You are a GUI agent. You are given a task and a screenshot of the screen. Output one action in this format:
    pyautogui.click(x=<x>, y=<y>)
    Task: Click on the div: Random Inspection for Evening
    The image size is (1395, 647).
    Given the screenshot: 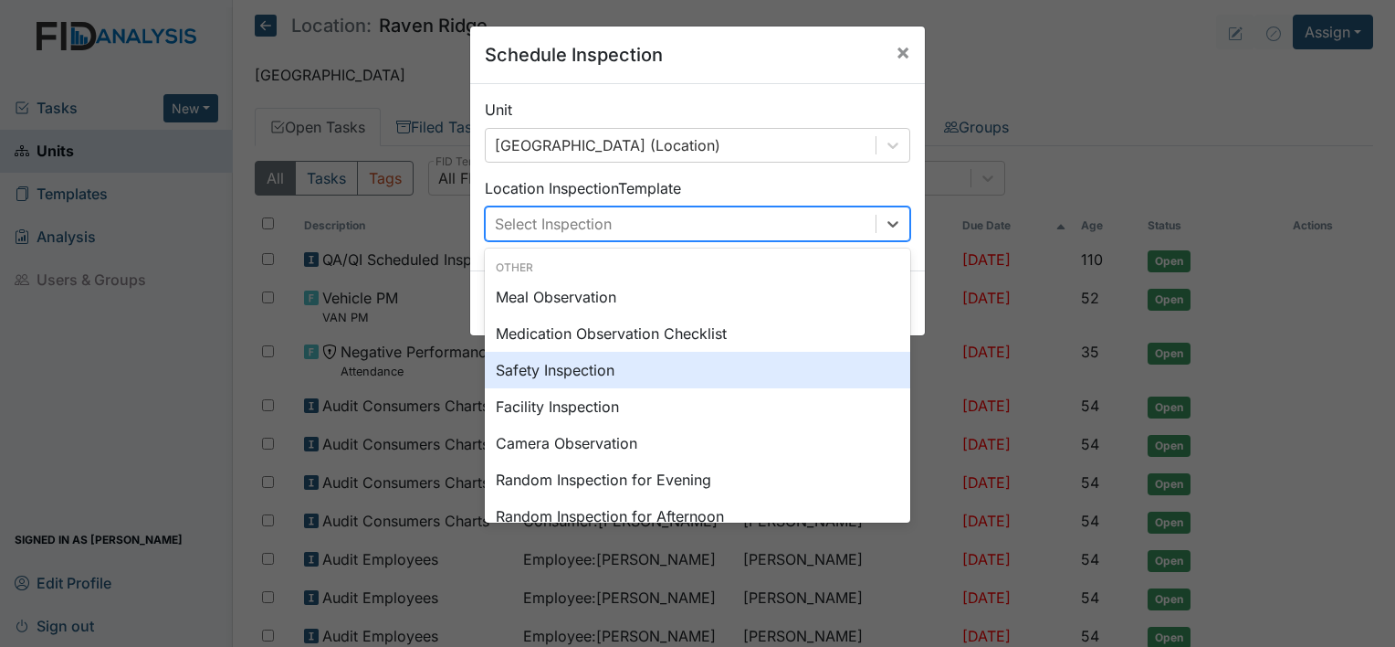 What is the action you would take?
    pyautogui.click(x=698, y=479)
    